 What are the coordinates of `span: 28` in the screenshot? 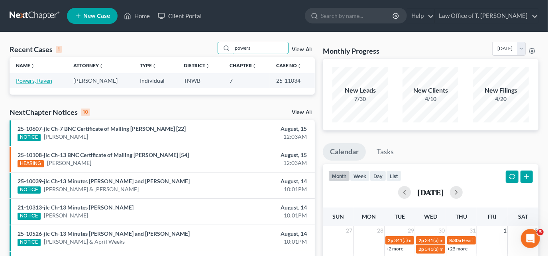 It's located at (380, 231).